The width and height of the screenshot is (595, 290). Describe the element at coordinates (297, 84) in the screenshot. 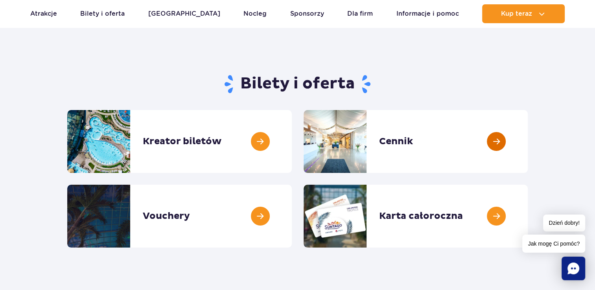

I see `h1: Bilety i oferta` at that location.